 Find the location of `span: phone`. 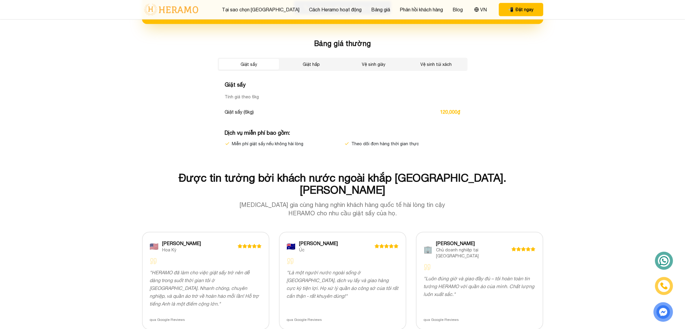

span: phone is located at coordinates (511, 10).